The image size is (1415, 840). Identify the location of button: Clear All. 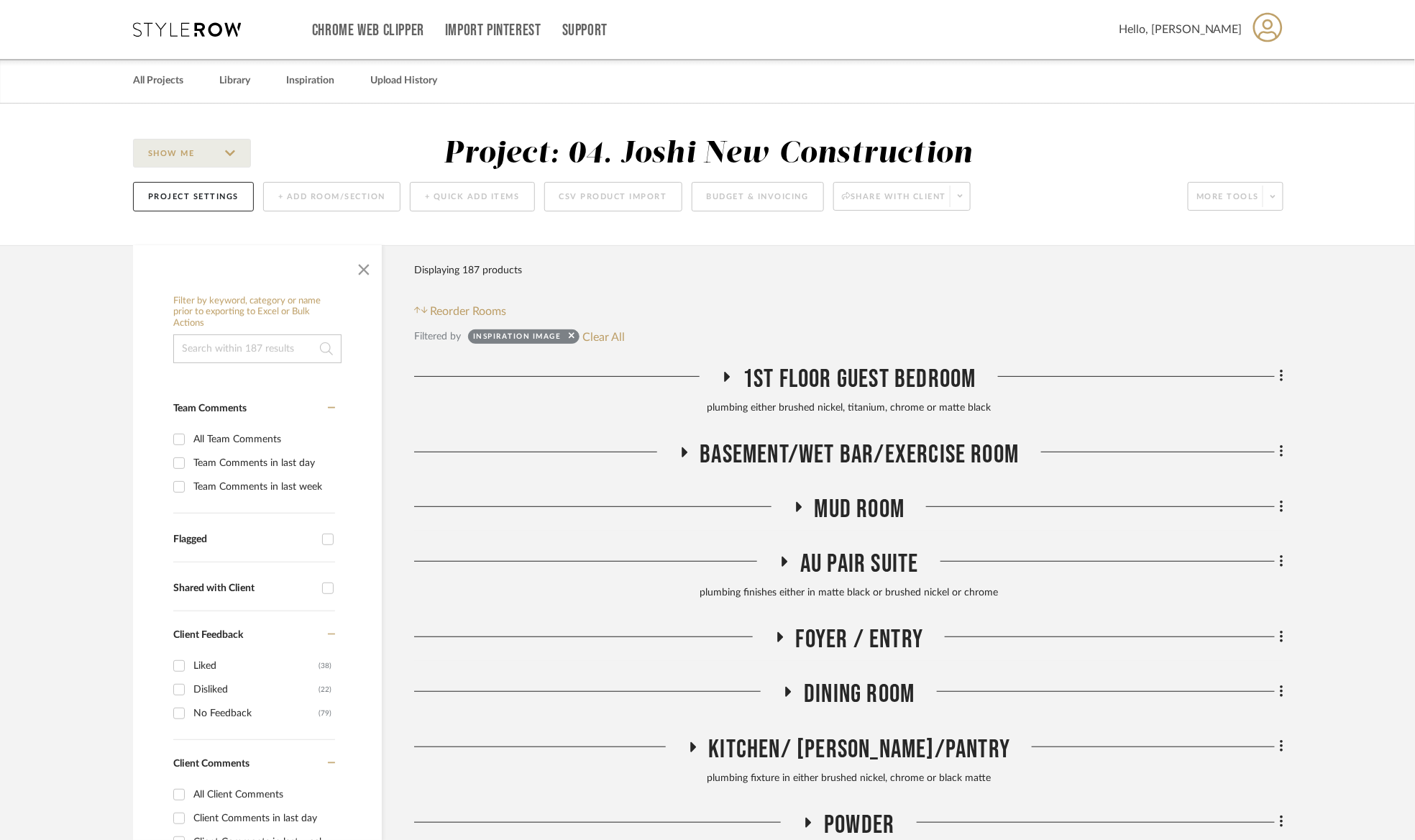
(604, 337).